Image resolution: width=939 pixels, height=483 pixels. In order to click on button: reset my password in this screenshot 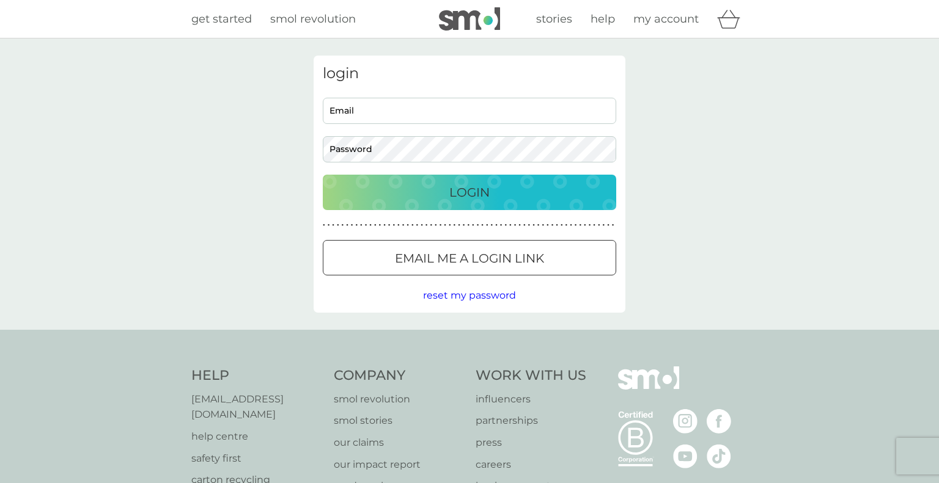, I will do `click(469, 296)`.